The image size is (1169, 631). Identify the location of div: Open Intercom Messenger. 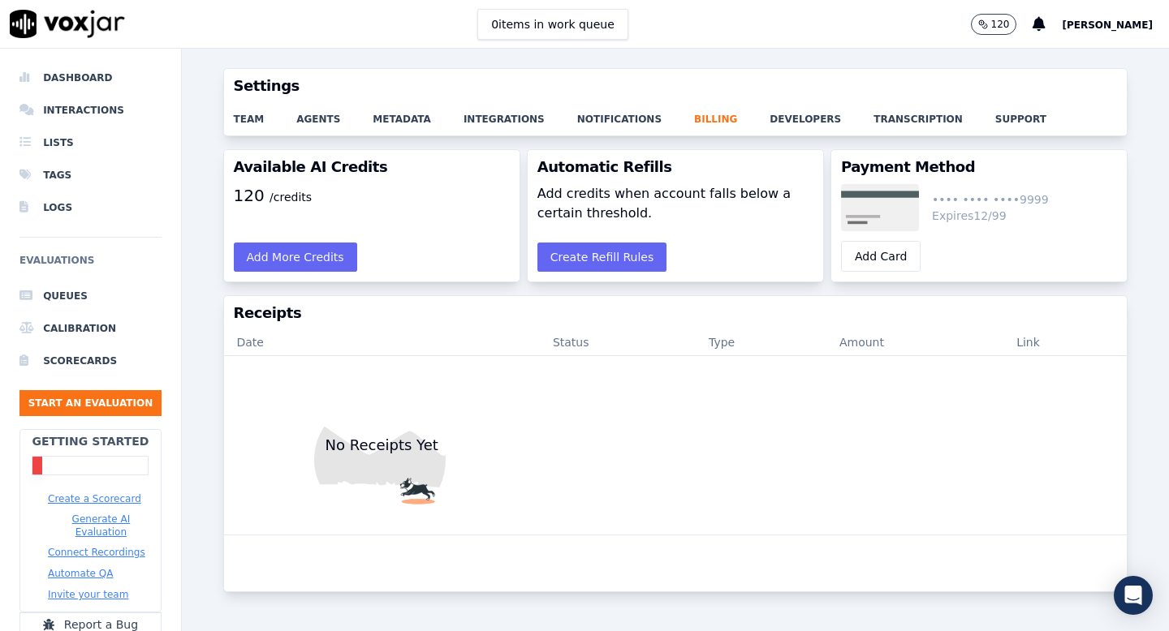
(1133, 596).